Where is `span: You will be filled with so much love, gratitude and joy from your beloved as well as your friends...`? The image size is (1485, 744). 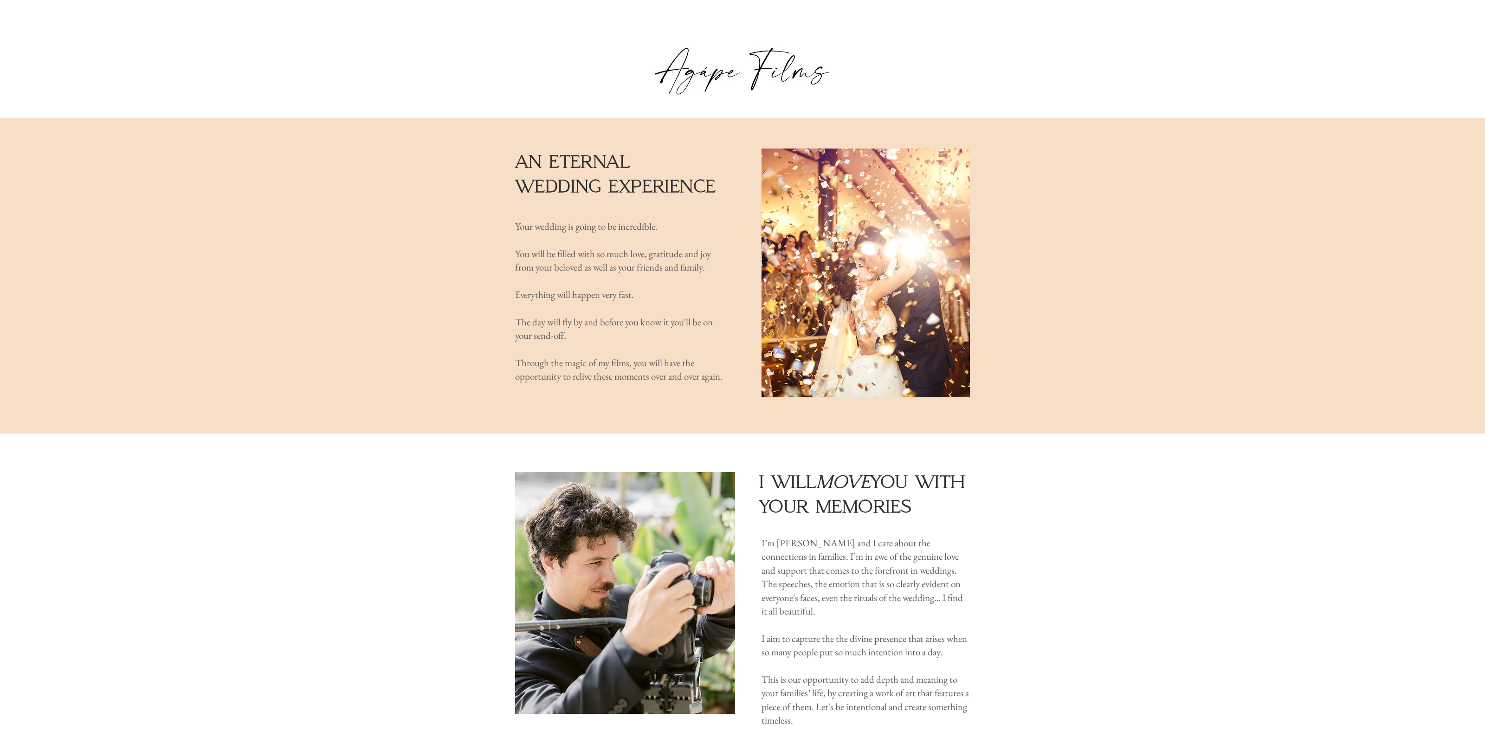
span: You will be filled with so much love, gratitude and joy from your beloved as well as your friends... is located at coordinates (613, 260).